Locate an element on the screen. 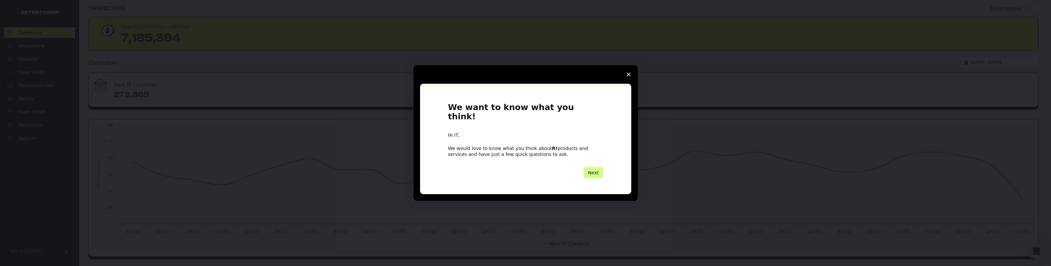  button: Next is located at coordinates (593, 173).